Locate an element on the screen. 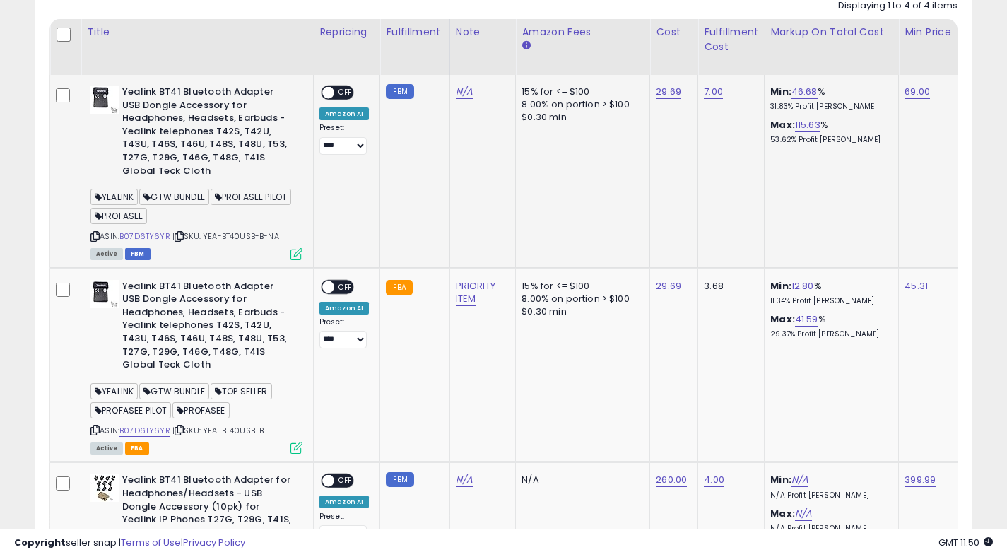 The height and width of the screenshot is (557, 1007). a: 7.00 is located at coordinates (713, 92).